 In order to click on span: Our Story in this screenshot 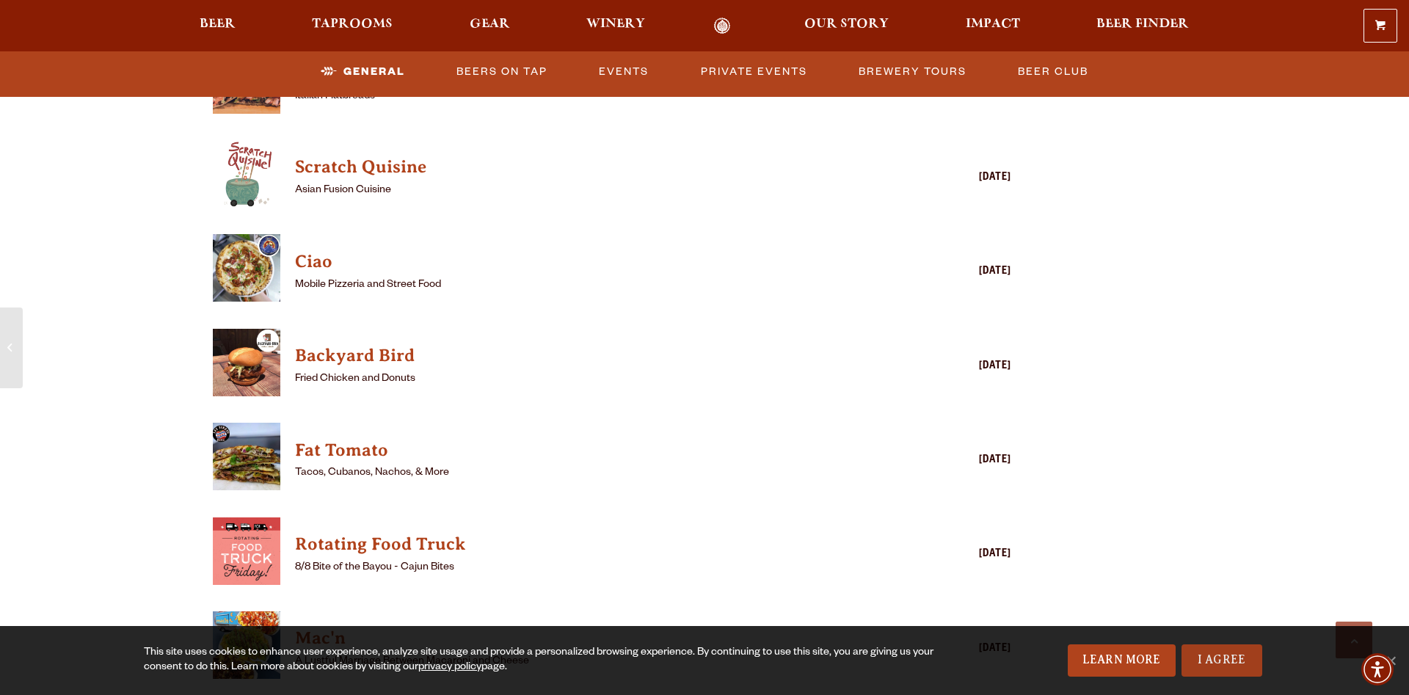, I will do `click(846, 24)`.